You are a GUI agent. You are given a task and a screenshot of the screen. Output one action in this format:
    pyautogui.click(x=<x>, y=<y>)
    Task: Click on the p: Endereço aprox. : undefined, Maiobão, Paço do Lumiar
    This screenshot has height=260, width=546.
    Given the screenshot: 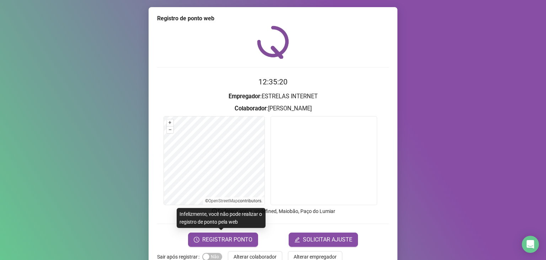 What is the action you would take?
    pyautogui.click(x=273, y=211)
    